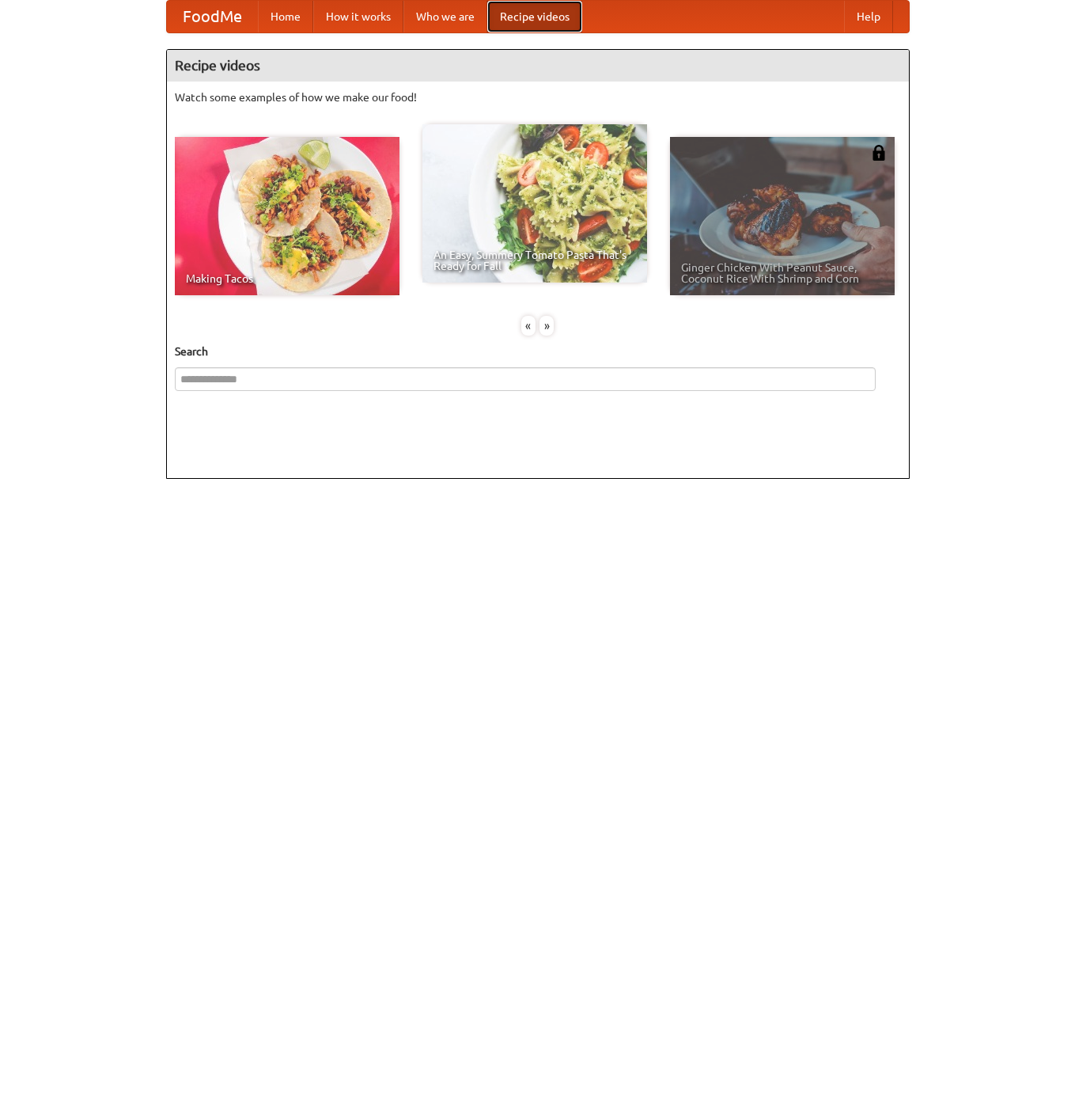  What do you see at coordinates (285, 17) in the screenshot?
I see `a: Home` at bounding box center [285, 17].